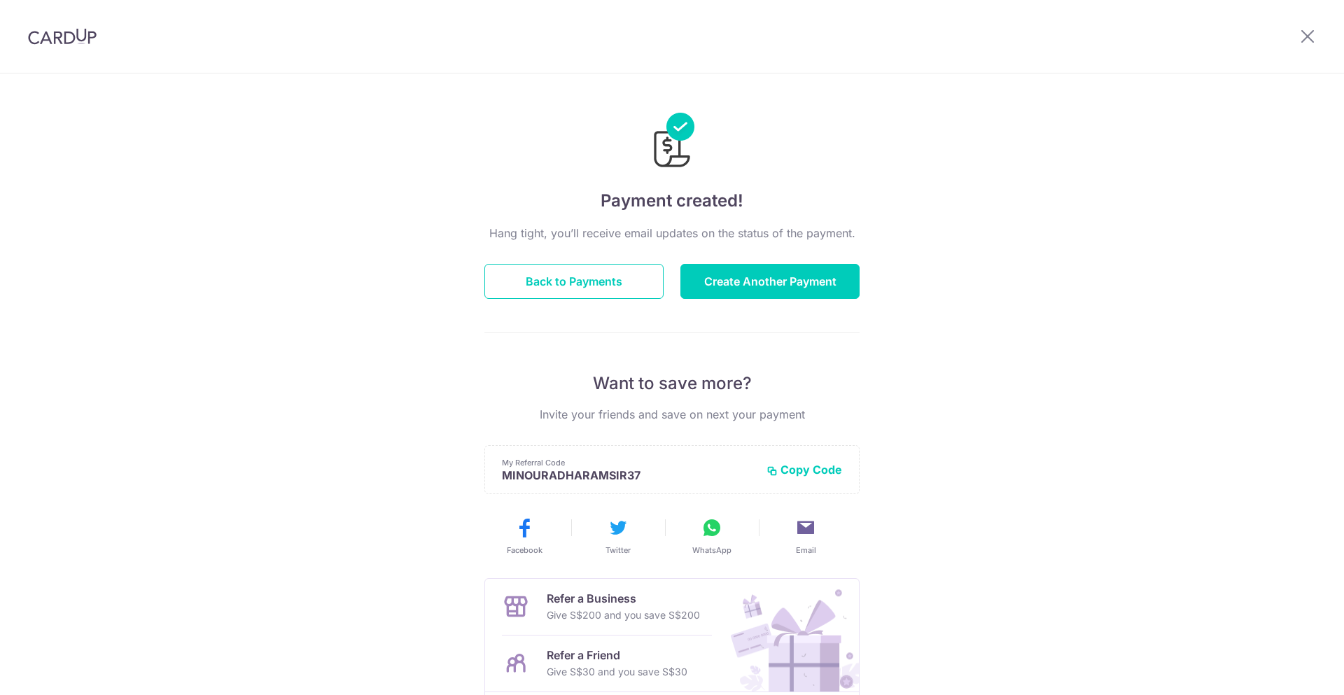 The image size is (1344, 695). What do you see at coordinates (712, 550) in the screenshot?
I see `span: WhatsApp` at bounding box center [712, 550].